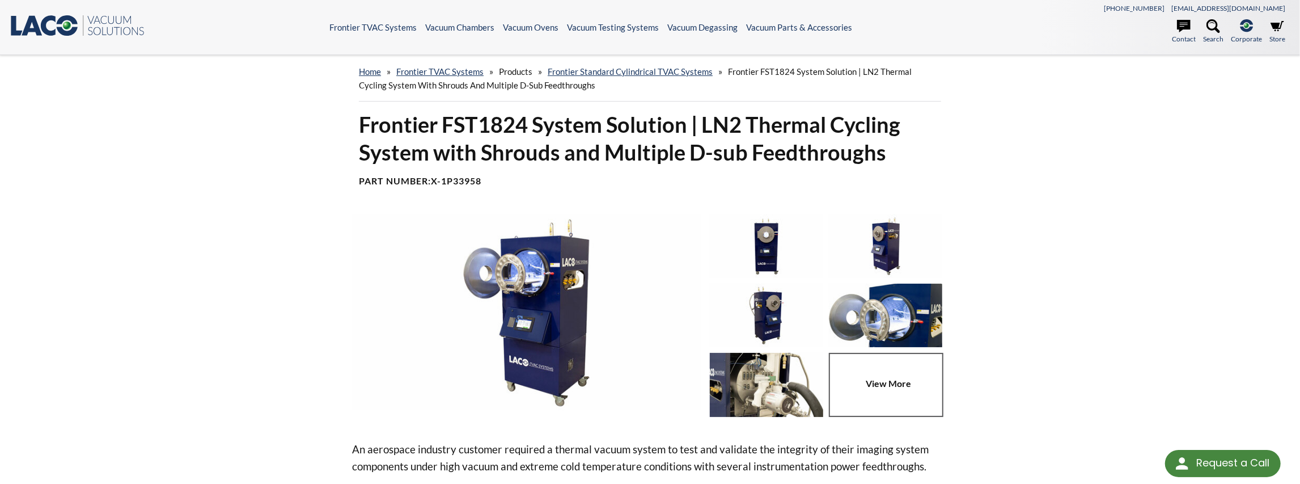  Describe the element at coordinates (767, 384) in the screenshot. I see `img: Custom Feedthrough Bulkhead, rear chamber view, close-up` at that location.